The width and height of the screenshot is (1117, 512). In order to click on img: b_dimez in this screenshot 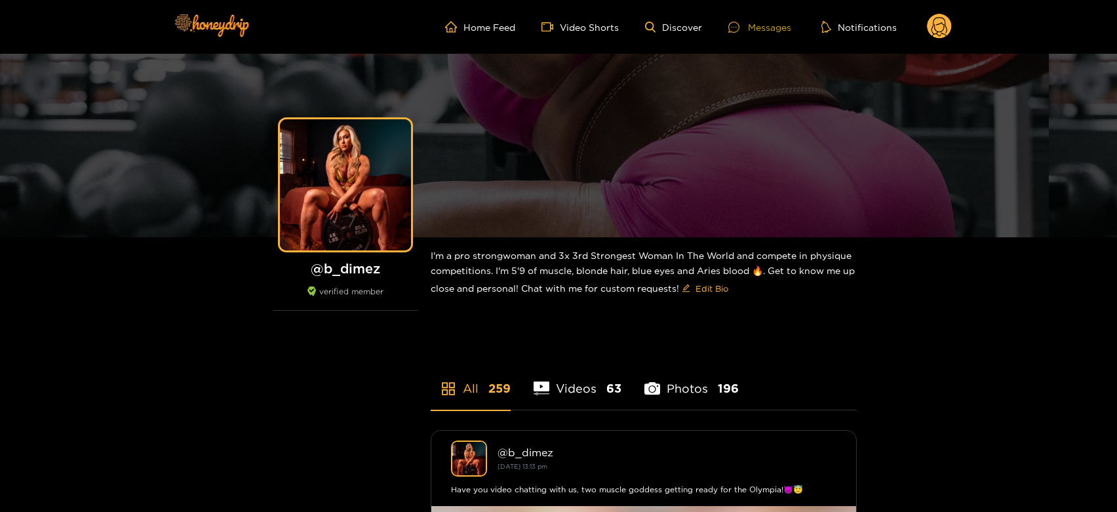, I will do `click(469, 458)`.